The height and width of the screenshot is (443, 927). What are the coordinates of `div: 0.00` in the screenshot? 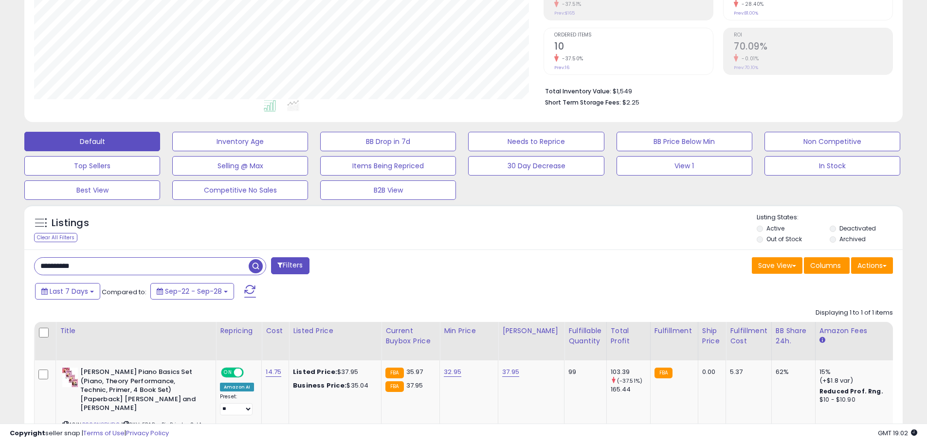 It's located at (710, 372).